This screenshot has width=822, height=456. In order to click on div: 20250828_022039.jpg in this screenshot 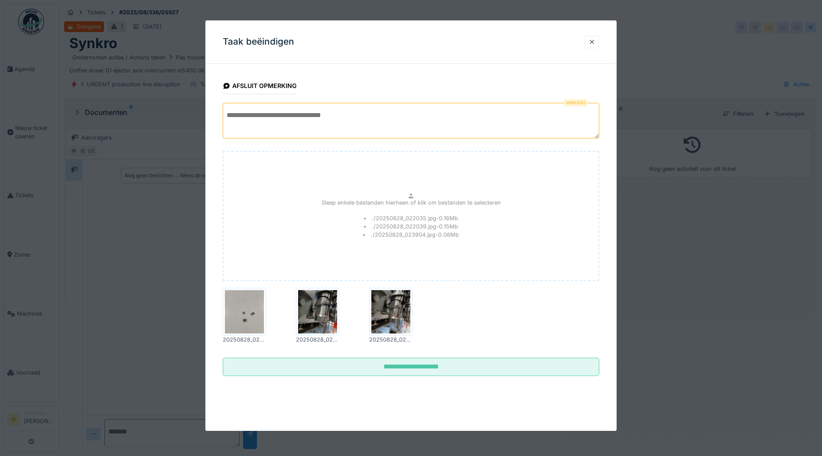, I will do `click(391, 340)`.